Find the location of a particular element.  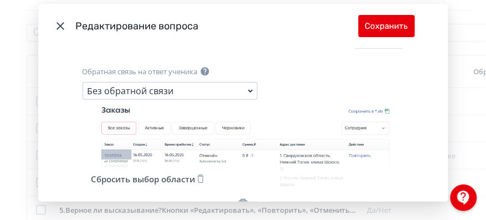

div: Modal is located at coordinates (243, 102).